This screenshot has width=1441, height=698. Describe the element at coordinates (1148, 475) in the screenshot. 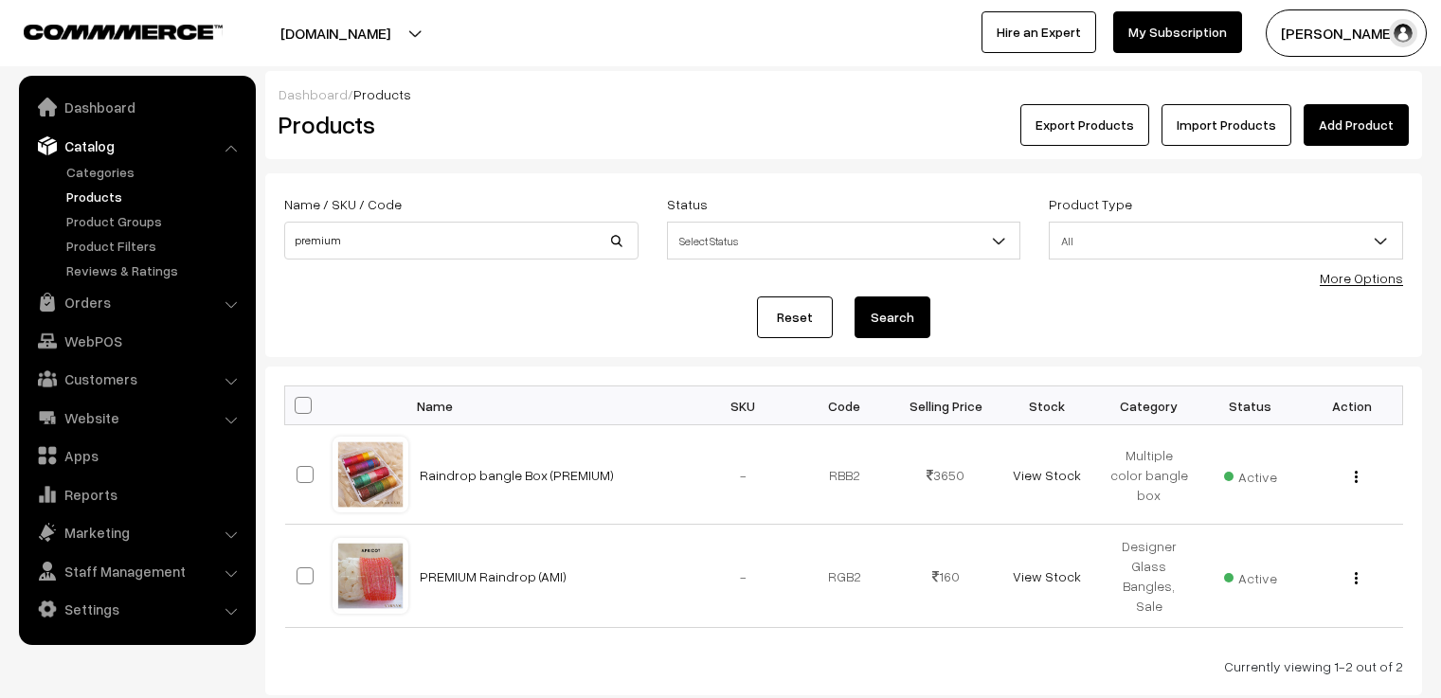

I see `td: Multiple color bangle box` at that location.